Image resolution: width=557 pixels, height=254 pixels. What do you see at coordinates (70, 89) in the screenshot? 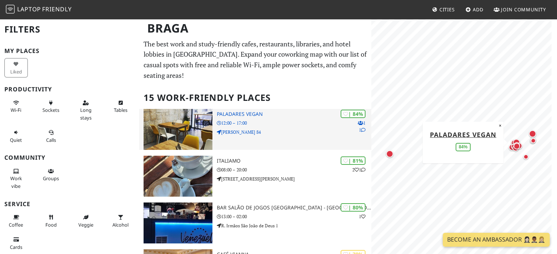
I see `h3: Productivity` at bounding box center [70, 89].